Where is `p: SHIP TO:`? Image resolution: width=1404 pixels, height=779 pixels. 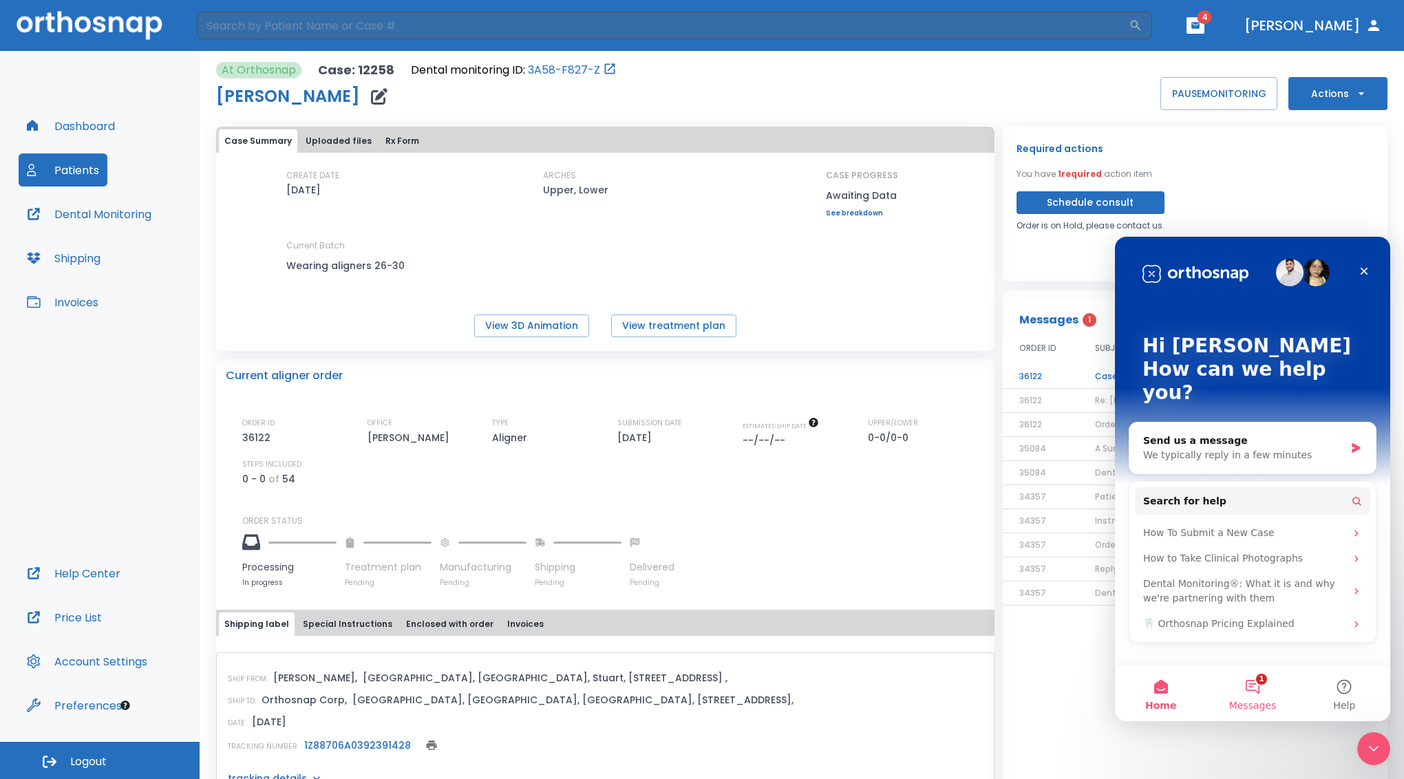
p: SHIP TO: is located at coordinates (241, 701).